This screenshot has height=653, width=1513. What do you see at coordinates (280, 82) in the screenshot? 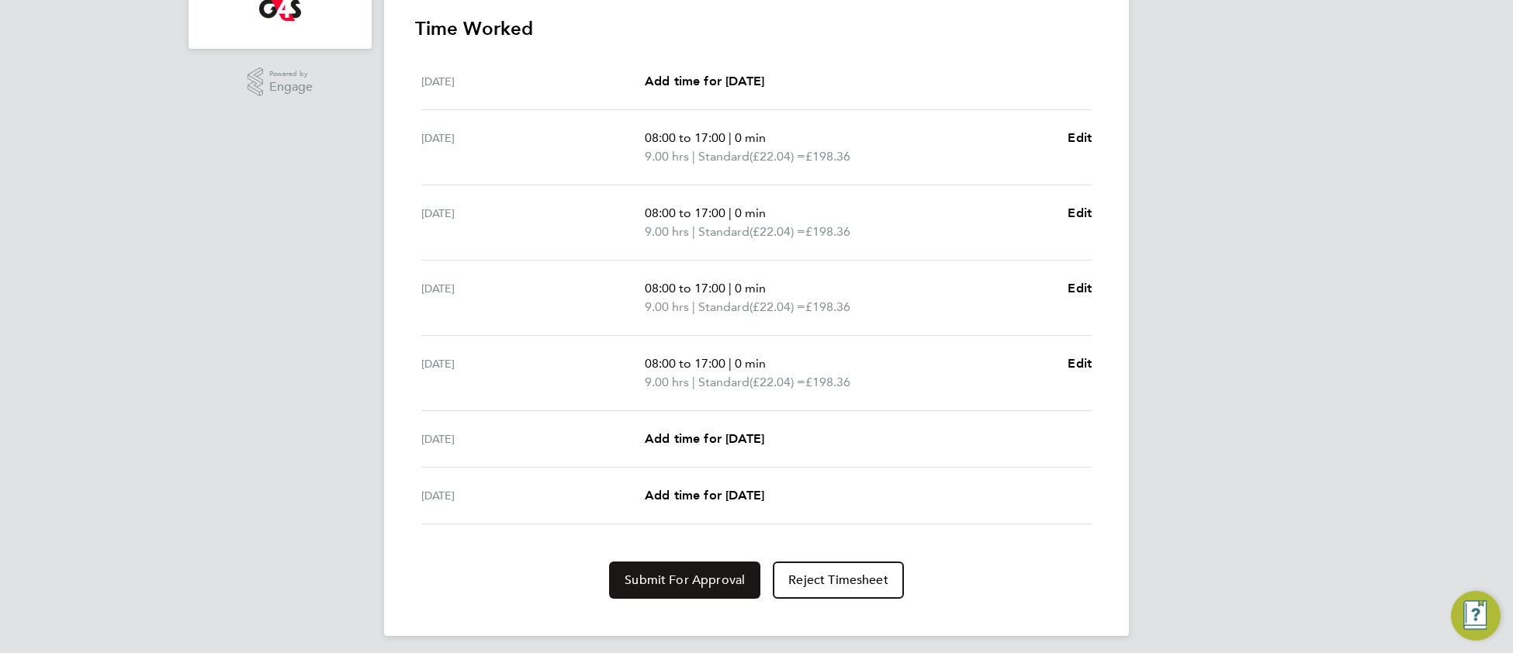
I see `a: Powered byEngage` at bounding box center [280, 82].